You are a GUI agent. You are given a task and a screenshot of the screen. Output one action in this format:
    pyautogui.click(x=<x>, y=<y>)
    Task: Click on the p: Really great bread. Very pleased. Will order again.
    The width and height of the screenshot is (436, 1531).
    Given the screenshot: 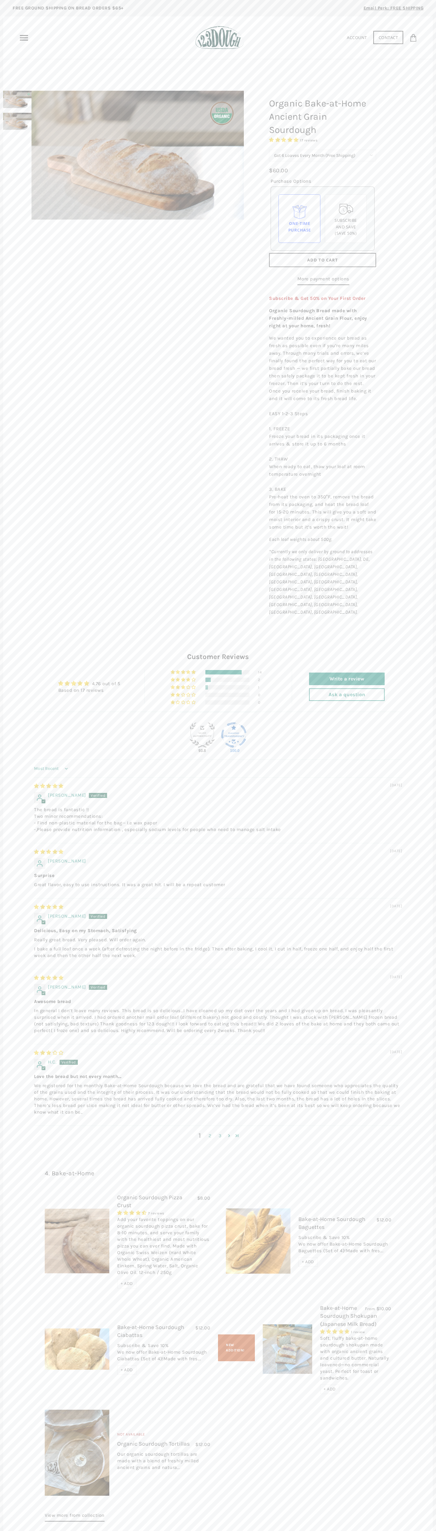 What is the action you would take?
    pyautogui.click(x=218, y=940)
    